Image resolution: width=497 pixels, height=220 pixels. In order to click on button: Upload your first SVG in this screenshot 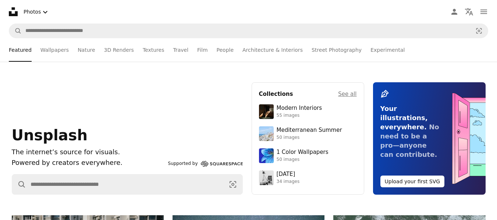, I will do `click(413, 182)`.